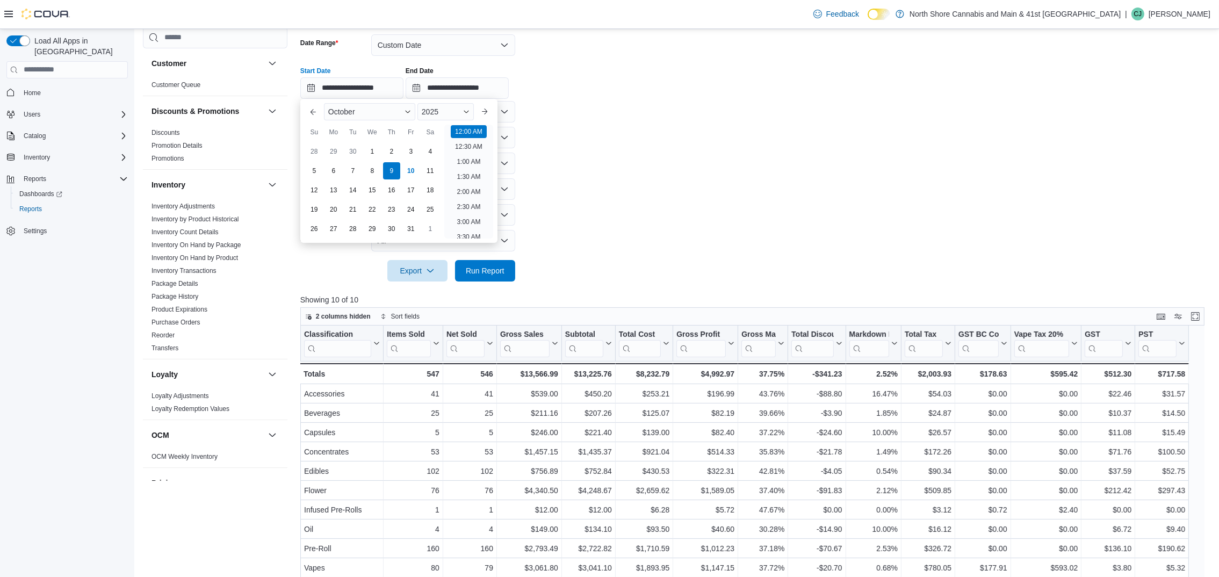  Describe the element at coordinates (215, 87) in the screenshot. I see `div: Customer` at that location.